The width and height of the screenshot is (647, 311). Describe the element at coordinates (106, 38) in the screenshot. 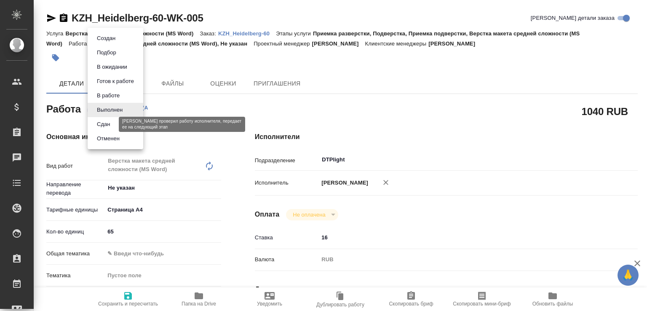

I see `button: Создан` at that location.